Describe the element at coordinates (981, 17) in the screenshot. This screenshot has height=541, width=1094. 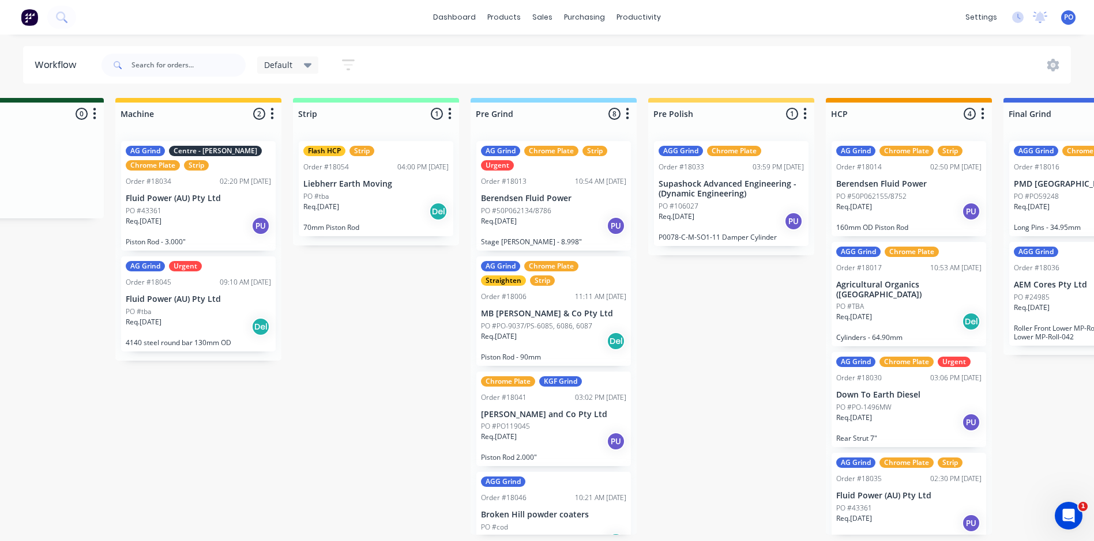
I see `div: settings` at that location.